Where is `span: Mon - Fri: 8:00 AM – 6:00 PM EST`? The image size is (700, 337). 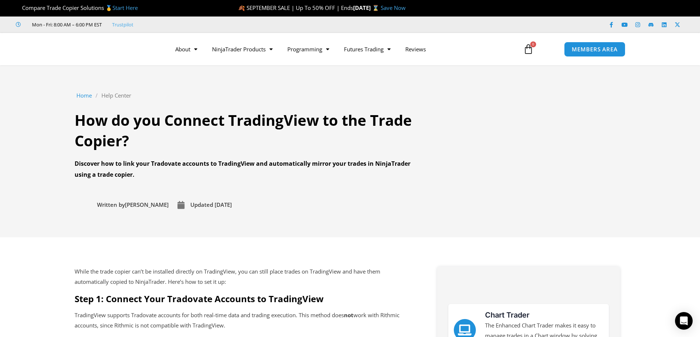
span: Mon - Fri: 8:00 AM – 6:00 PM EST is located at coordinates (66, 25).